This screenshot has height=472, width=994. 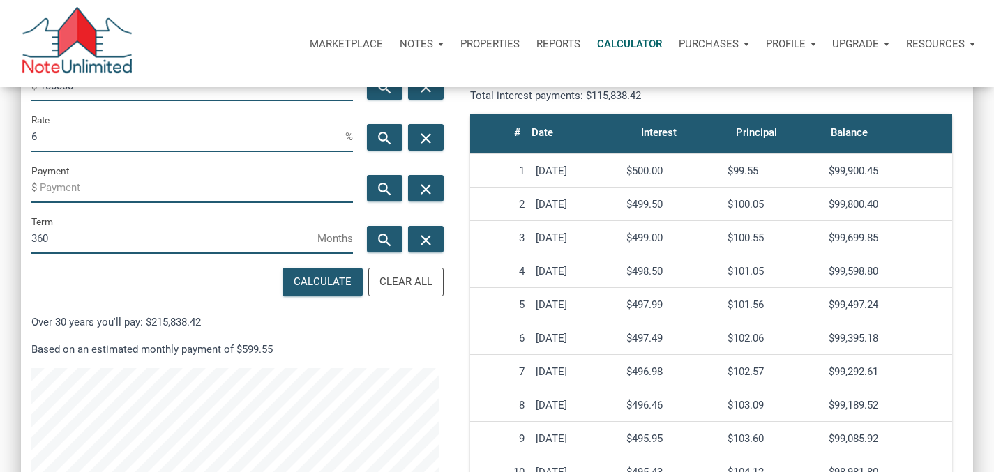 What do you see at coordinates (888, 372) in the screenshot?
I see `div: $99,292.61` at bounding box center [888, 372].